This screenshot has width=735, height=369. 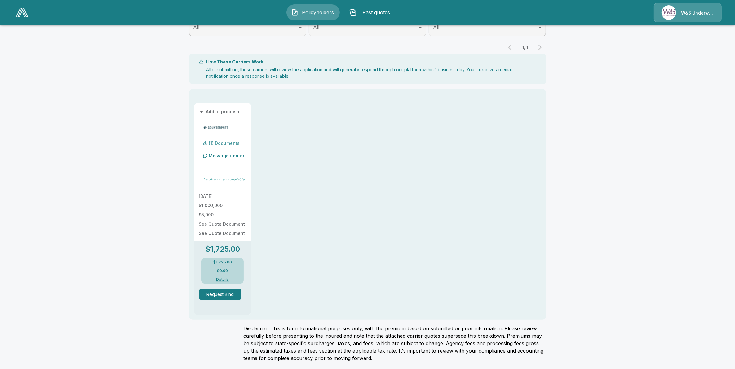 I want to click on a: Agency IconW&S Underwriters, so click(x=687, y=12).